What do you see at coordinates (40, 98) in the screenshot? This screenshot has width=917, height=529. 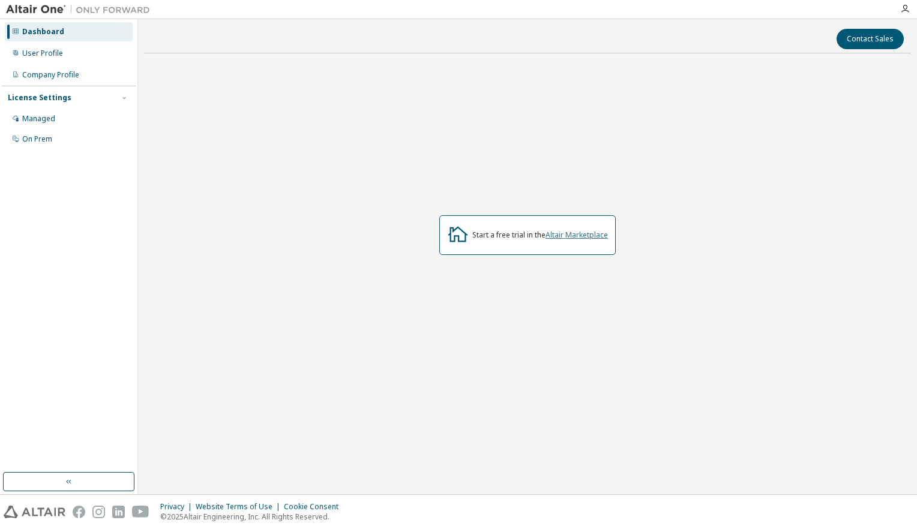 I see `div: License Settings` at bounding box center [40, 98].